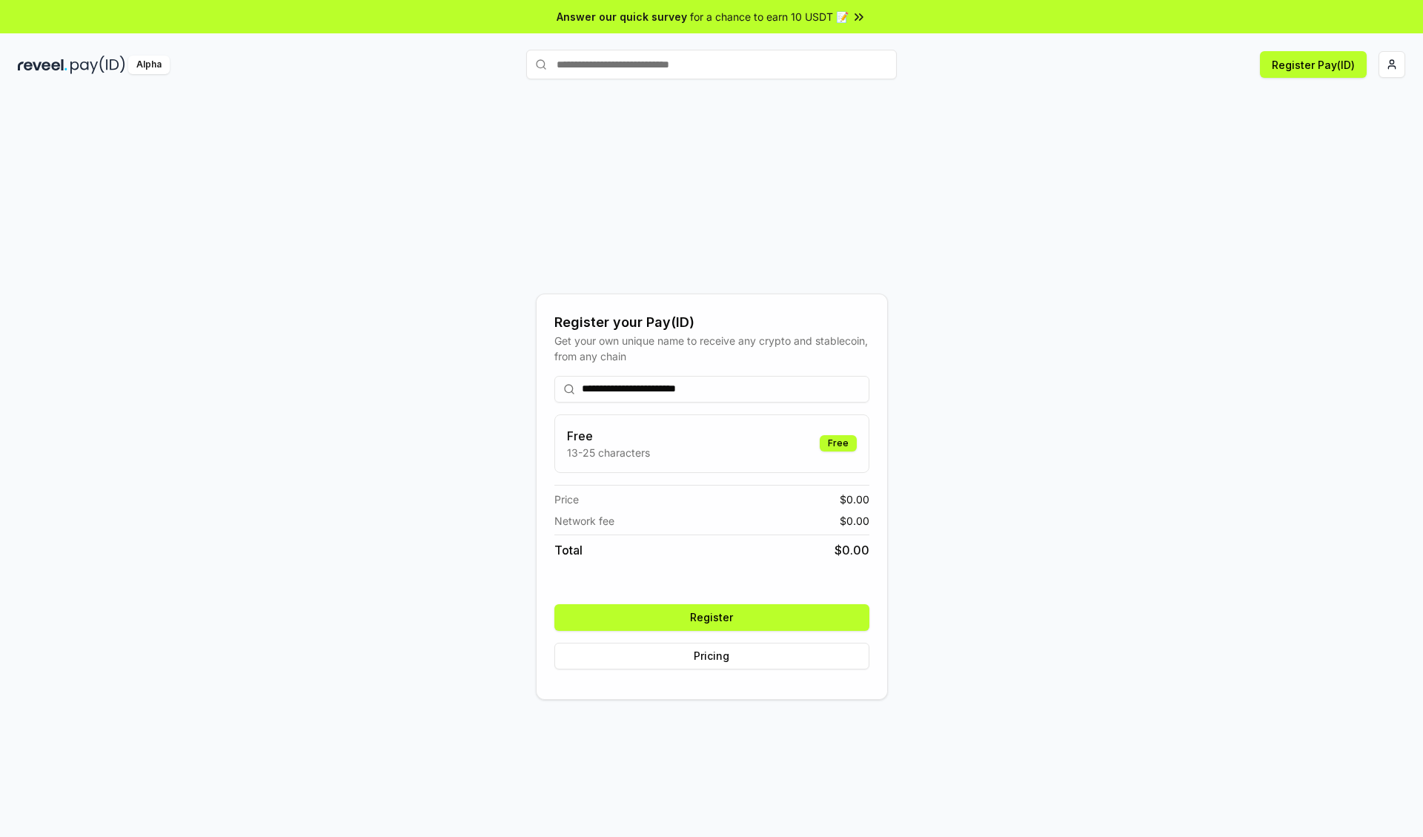 The height and width of the screenshot is (837, 1423). Describe the element at coordinates (98, 64) in the screenshot. I see `img: pay_id` at that location.